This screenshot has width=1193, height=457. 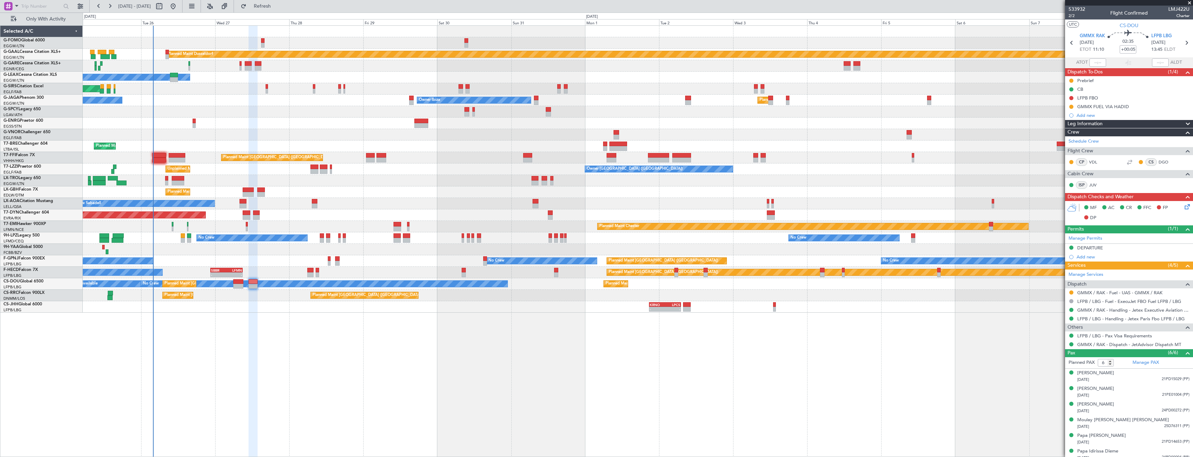 What do you see at coordinates (41, 19) in the screenshot?
I see `button: Only With Activity` at bounding box center [41, 19].